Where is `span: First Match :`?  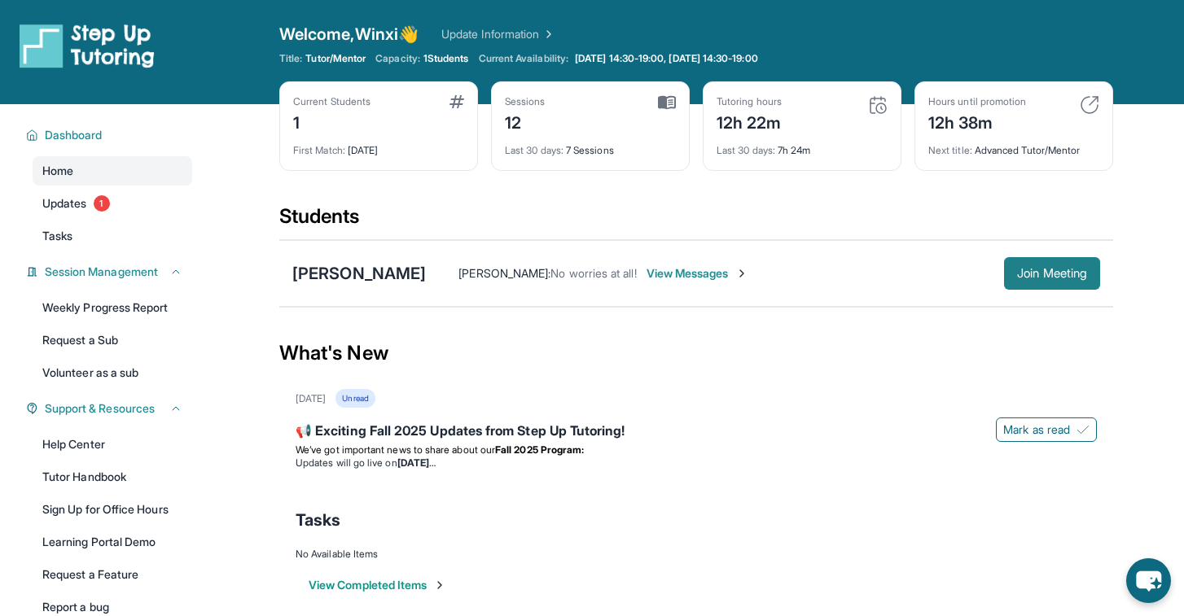
span: First Match : is located at coordinates (319, 150).